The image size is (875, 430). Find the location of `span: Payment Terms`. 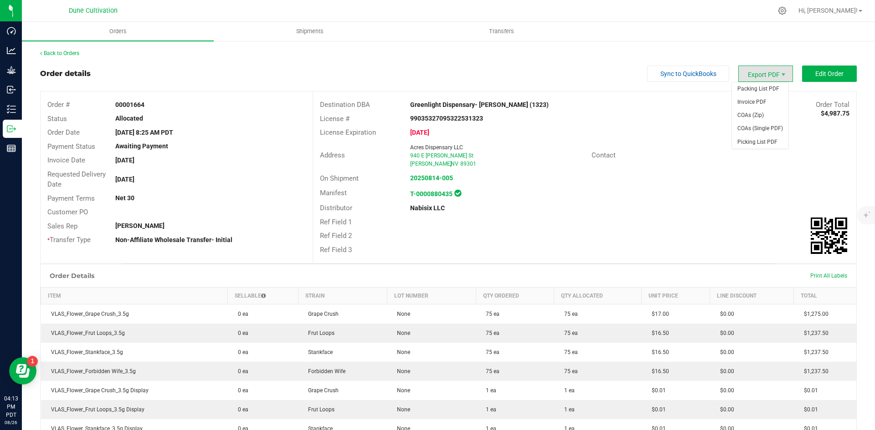

span: Payment Terms is located at coordinates (71, 199).